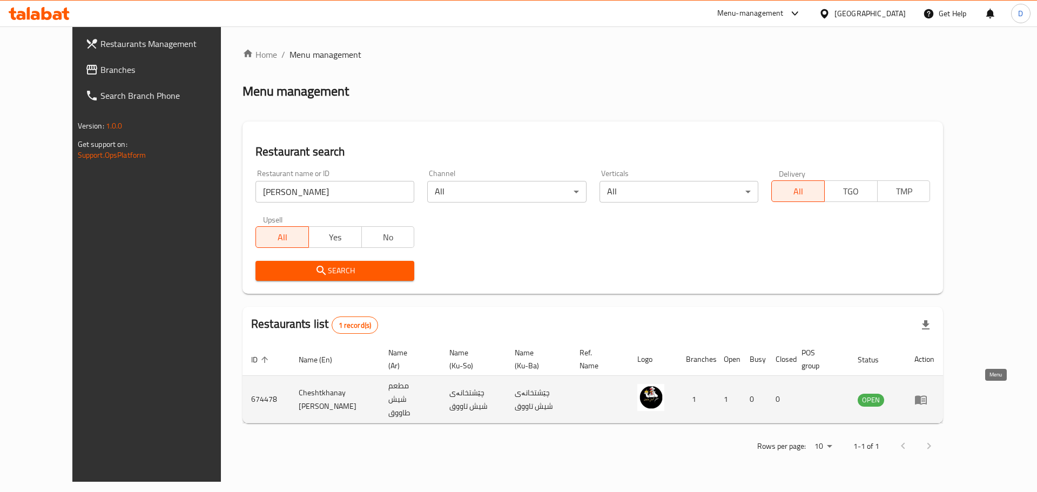 This screenshot has height=492, width=1037. I want to click on th: Open, so click(728, 359).